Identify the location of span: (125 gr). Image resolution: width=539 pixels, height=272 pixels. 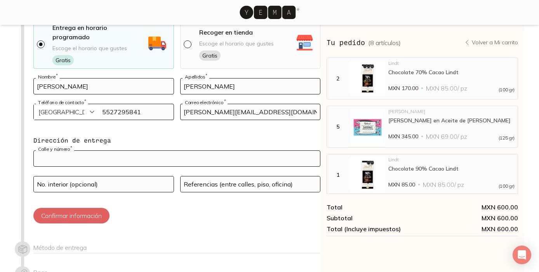
(507, 138).